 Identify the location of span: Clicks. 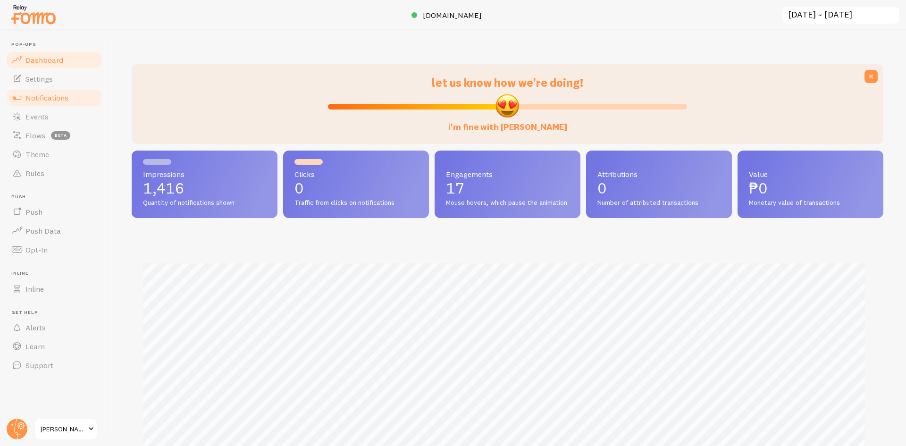
(356, 174).